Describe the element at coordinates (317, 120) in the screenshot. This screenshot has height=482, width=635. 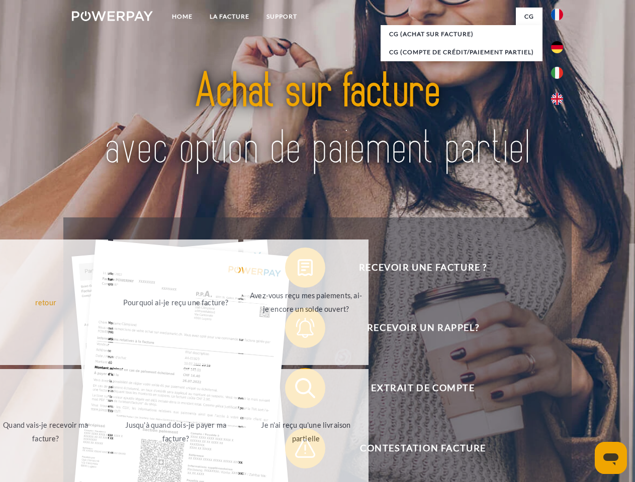
I see `img: title-powerpay_fr.svg` at that location.